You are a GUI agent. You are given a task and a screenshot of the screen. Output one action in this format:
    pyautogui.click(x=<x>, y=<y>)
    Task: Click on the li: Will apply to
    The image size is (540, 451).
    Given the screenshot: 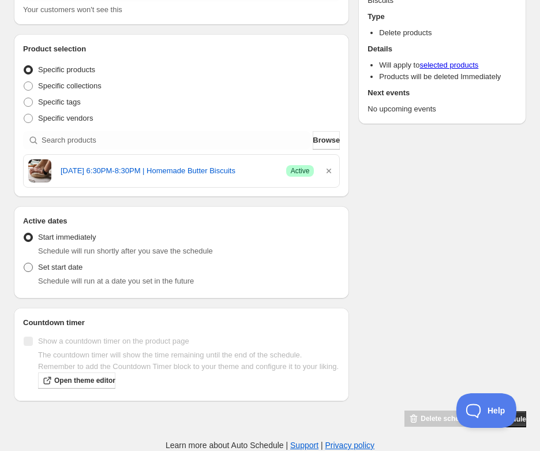 What is the action you would take?
    pyautogui.click(x=448, y=65)
    